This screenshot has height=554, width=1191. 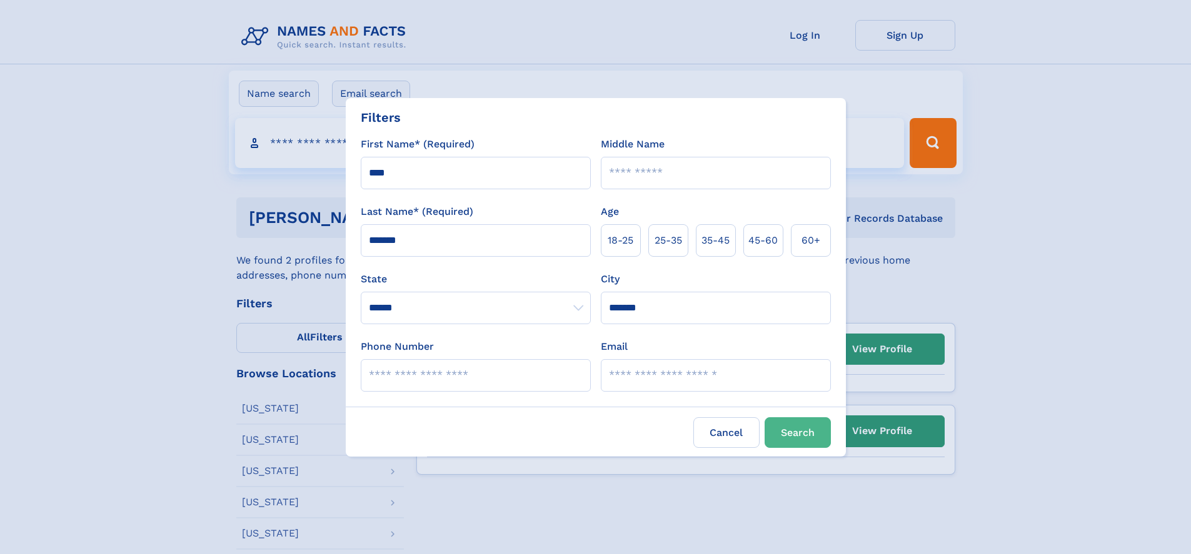 I want to click on label: Cancel, so click(x=726, y=433).